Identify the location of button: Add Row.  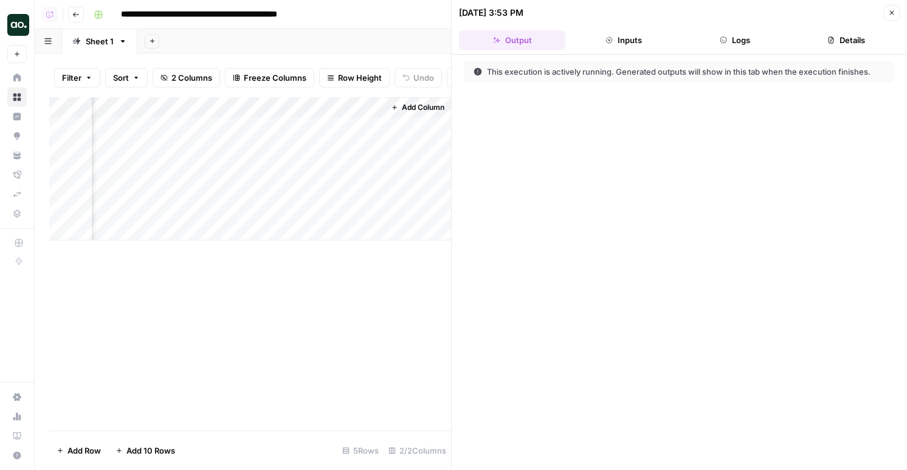
(78, 451).